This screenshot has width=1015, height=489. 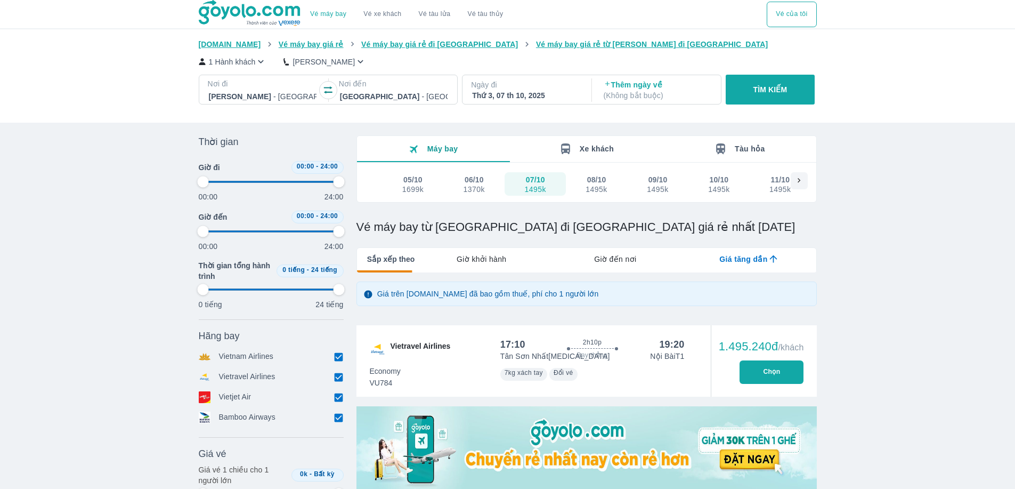 What do you see at coordinates (597, 180) in the screenshot?
I see `div: 08/10` at bounding box center [597, 180].